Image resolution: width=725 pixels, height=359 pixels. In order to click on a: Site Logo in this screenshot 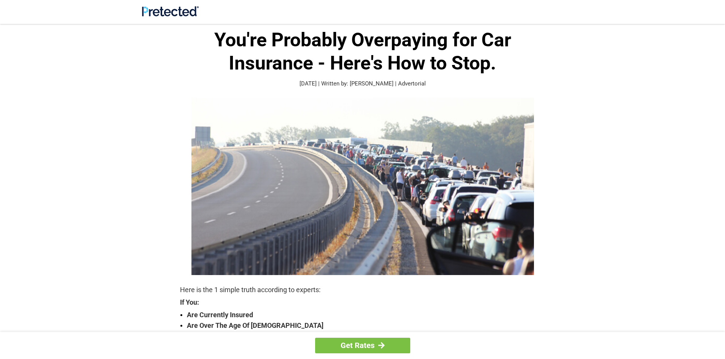, I will do `click(170, 14)`.